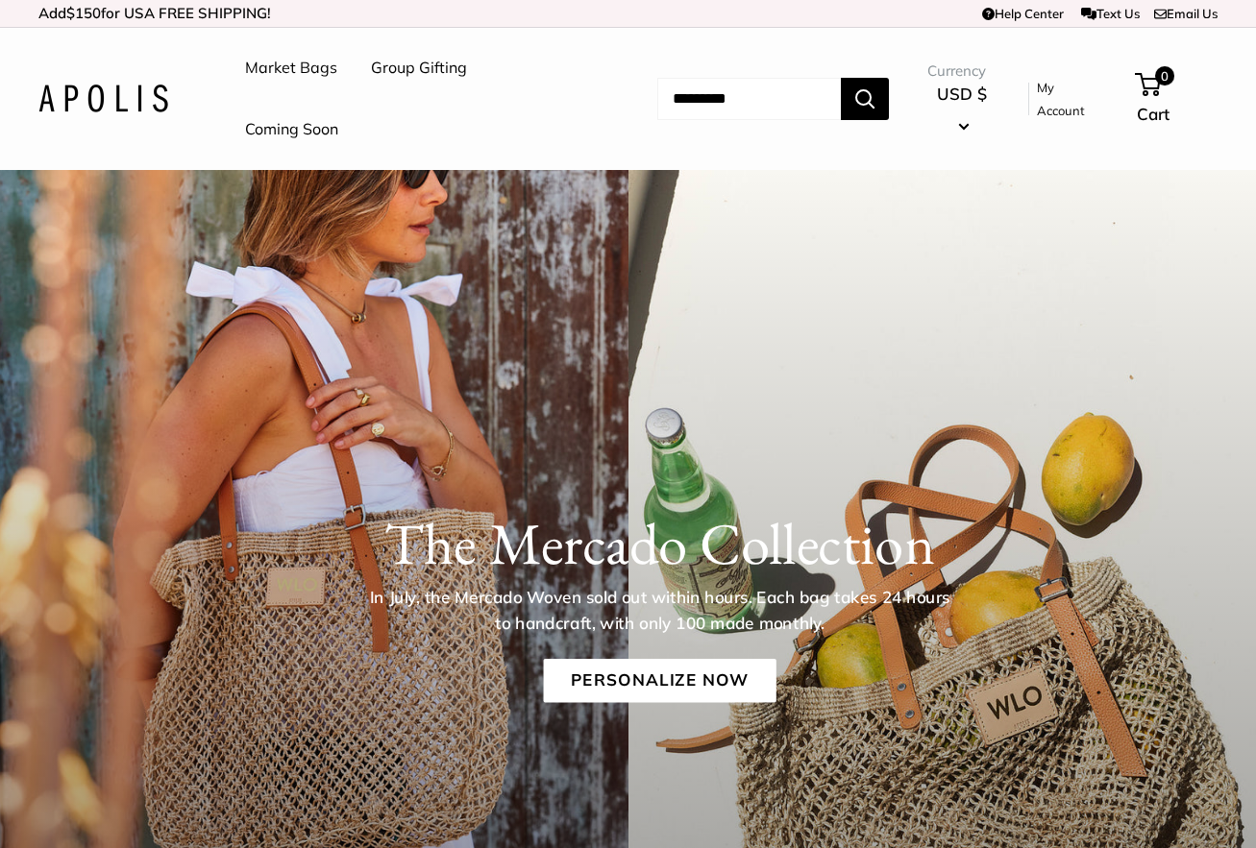 The image size is (1256, 848). What do you see at coordinates (659, 544) in the screenshot?
I see `h1: The Mercado Collection` at bounding box center [659, 544].